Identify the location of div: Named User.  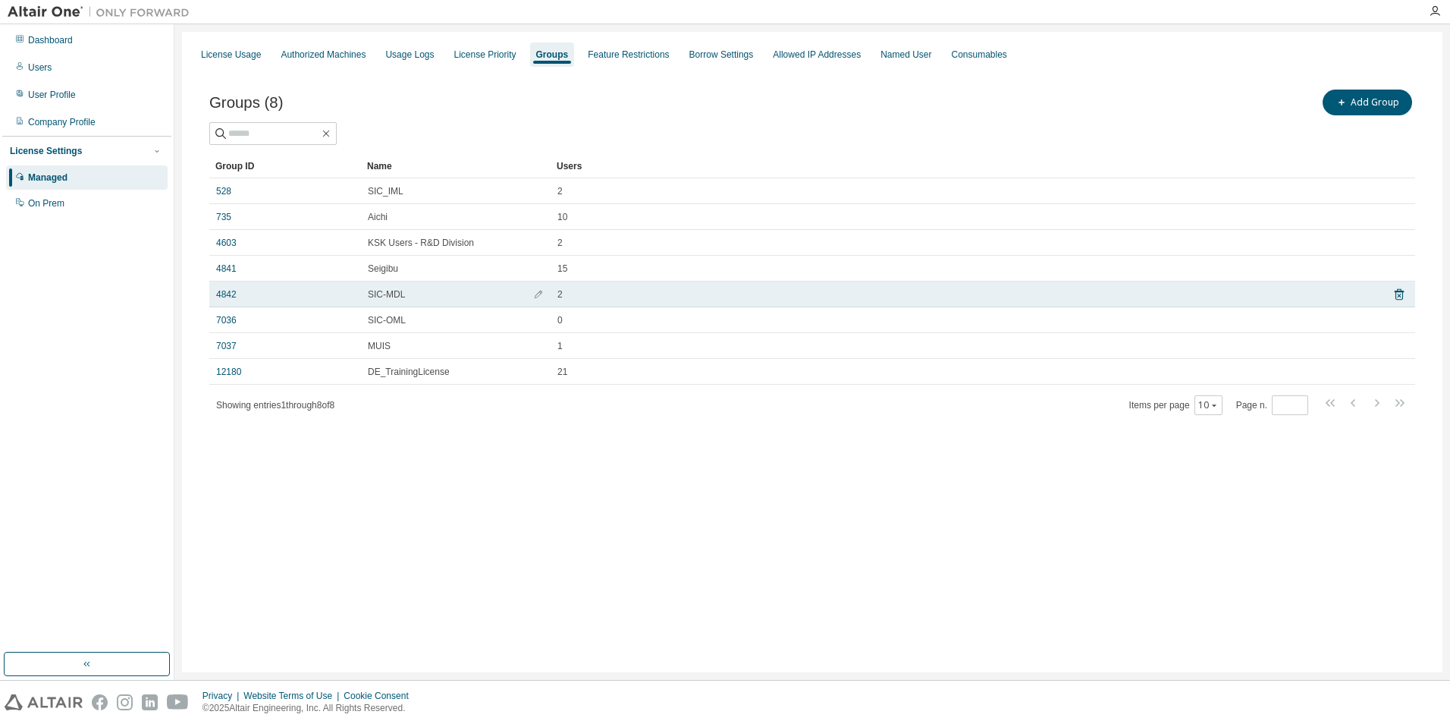
(906, 55).